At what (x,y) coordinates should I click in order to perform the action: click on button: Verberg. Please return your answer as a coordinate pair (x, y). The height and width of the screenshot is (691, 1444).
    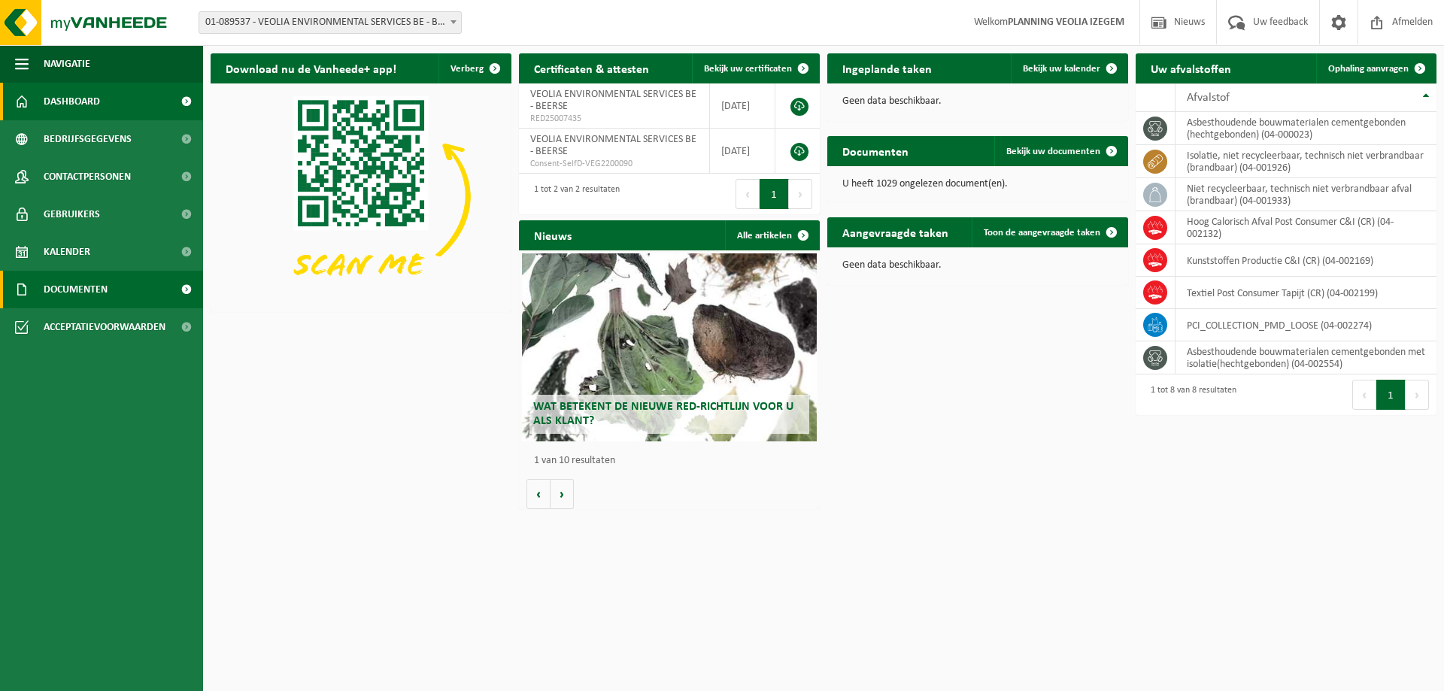
    Looking at the image, I should click on (474, 68).